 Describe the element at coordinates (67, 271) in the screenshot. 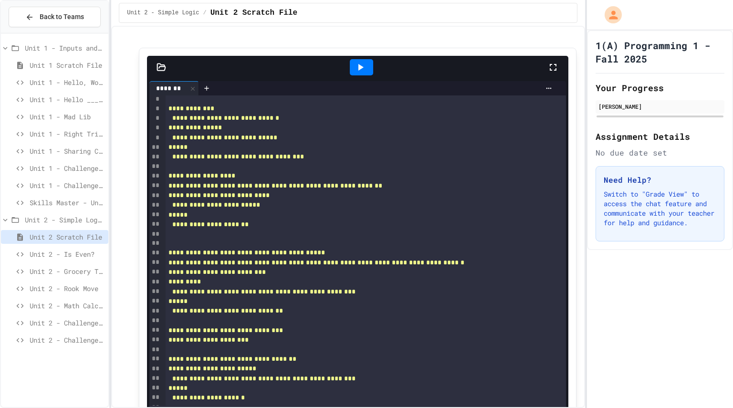

I see `span: Unit 2 - Grocery Tracker` at that location.